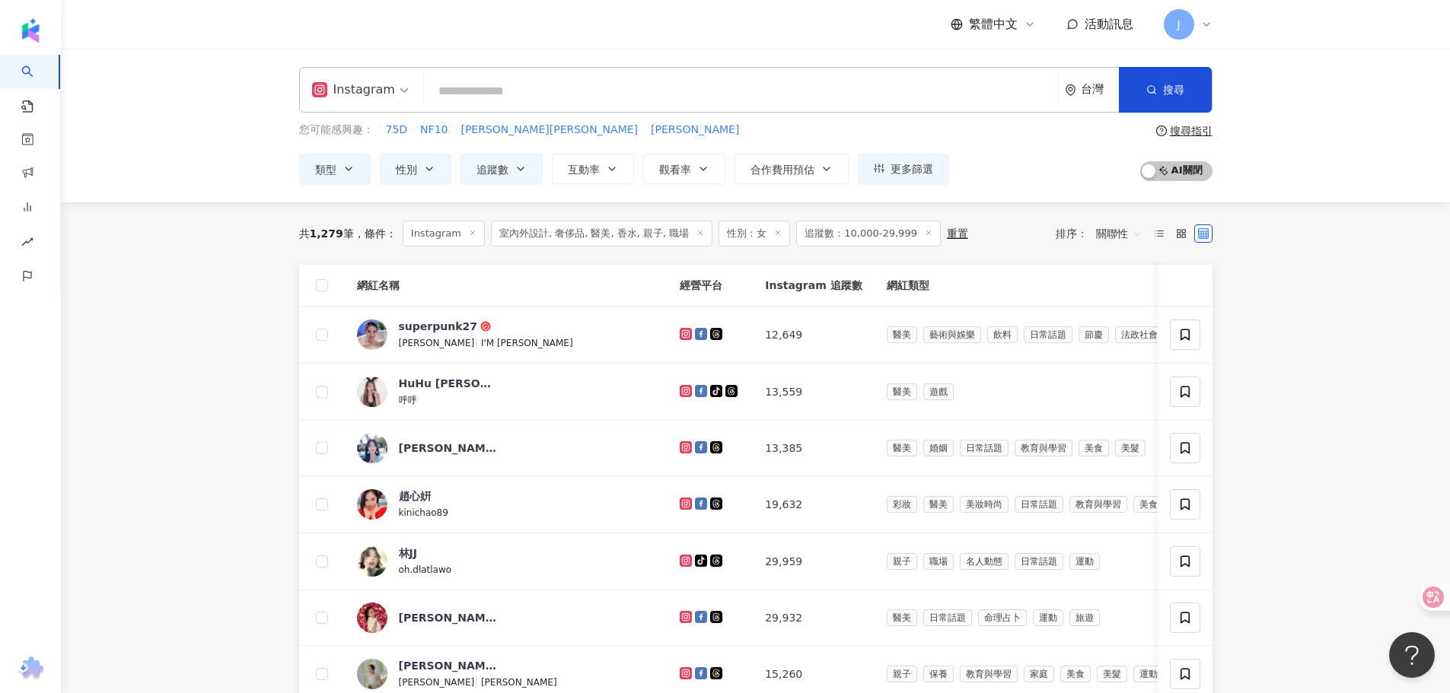 The image size is (1450, 693). What do you see at coordinates (1085, 618) in the screenshot?
I see `span: 旅遊` at bounding box center [1085, 618].